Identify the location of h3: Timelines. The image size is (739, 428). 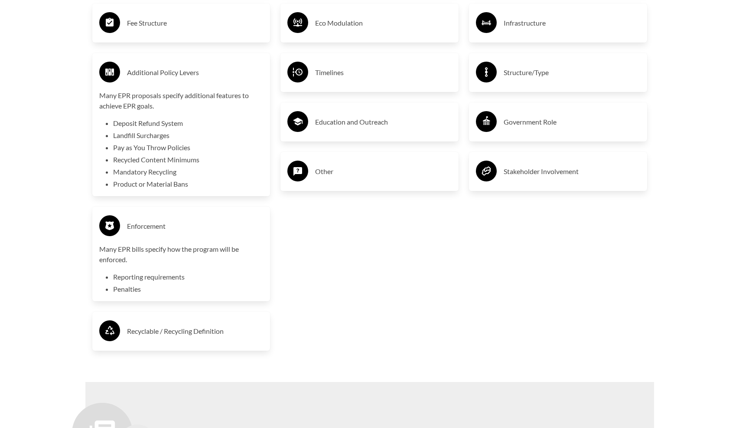
(383, 72).